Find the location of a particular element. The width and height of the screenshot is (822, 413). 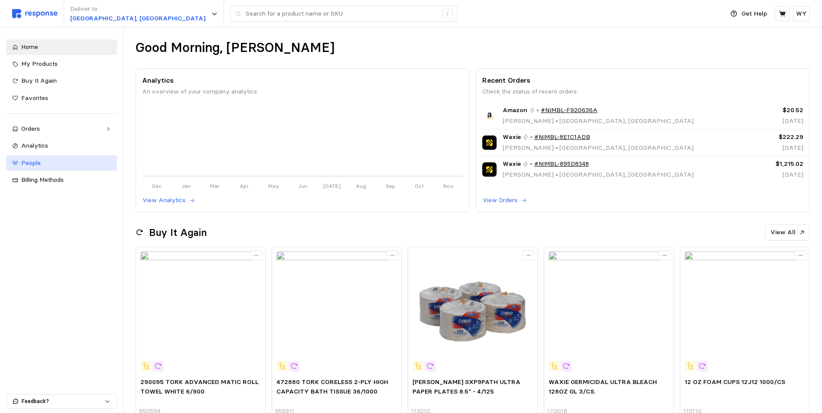

p: $1,215.02 is located at coordinates (765, 164).